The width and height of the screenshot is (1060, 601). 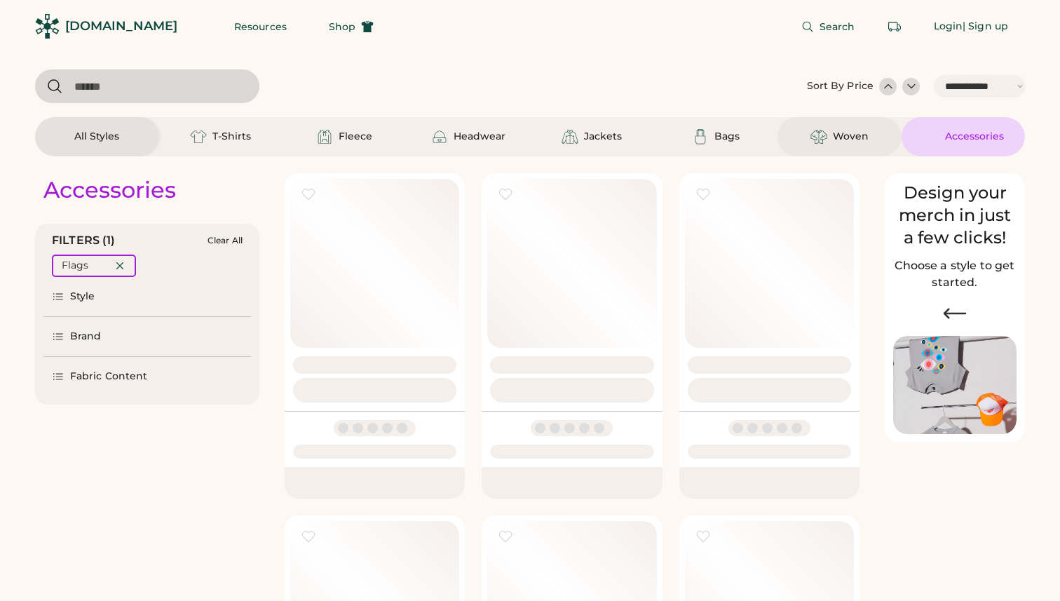 What do you see at coordinates (439, 137) in the screenshot?
I see `img: Headwear Icon` at bounding box center [439, 137].